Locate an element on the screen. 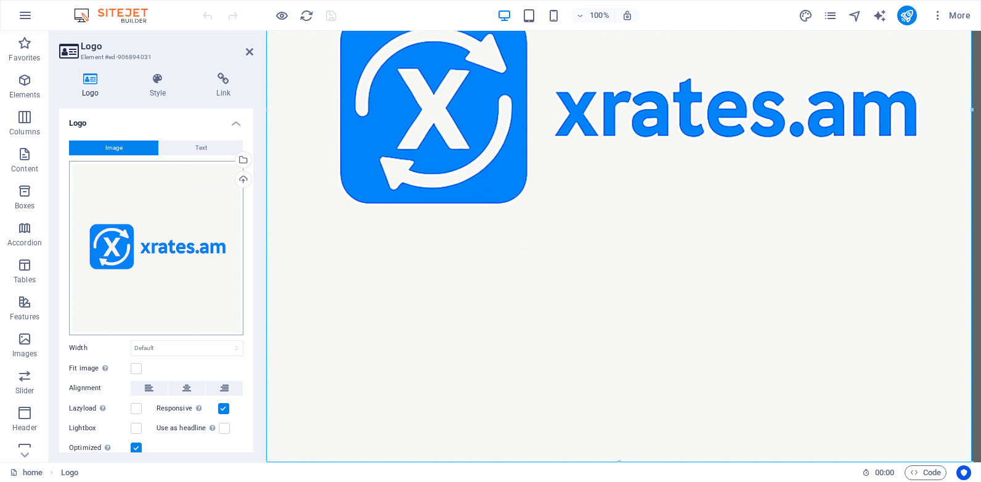 The image size is (981, 482). p: Content is located at coordinates (25, 169).